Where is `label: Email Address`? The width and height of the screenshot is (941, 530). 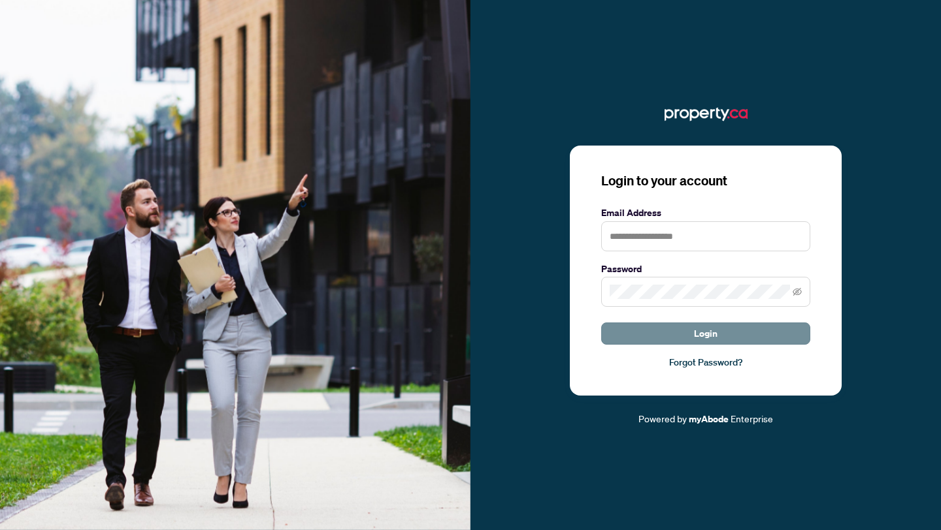
label: Email Address is located at coordinates (706, 213).